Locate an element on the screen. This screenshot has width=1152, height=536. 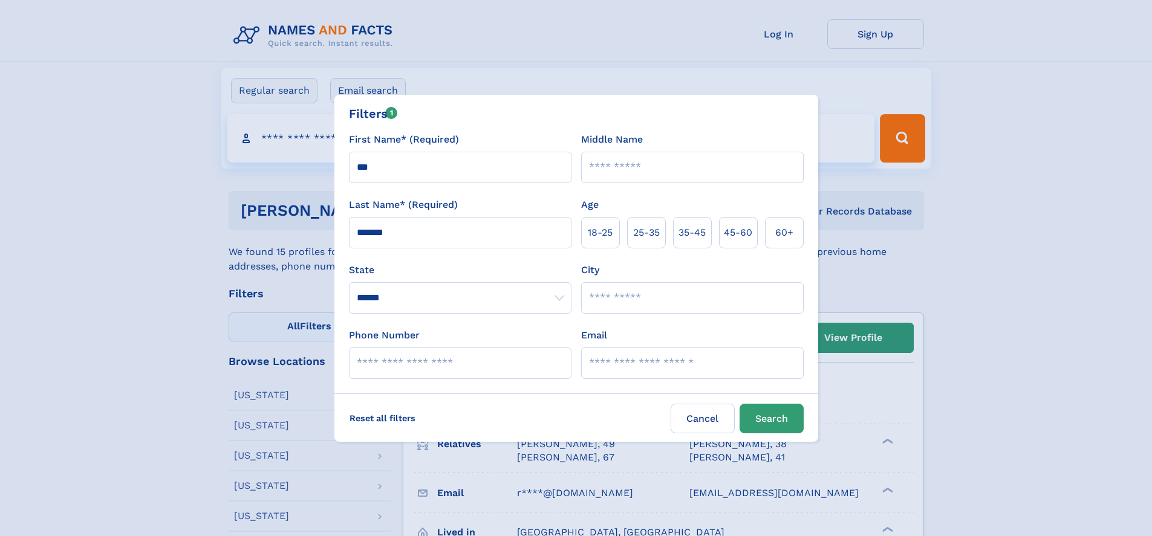
span: 18‑25 is located at coordinates (600, 233).